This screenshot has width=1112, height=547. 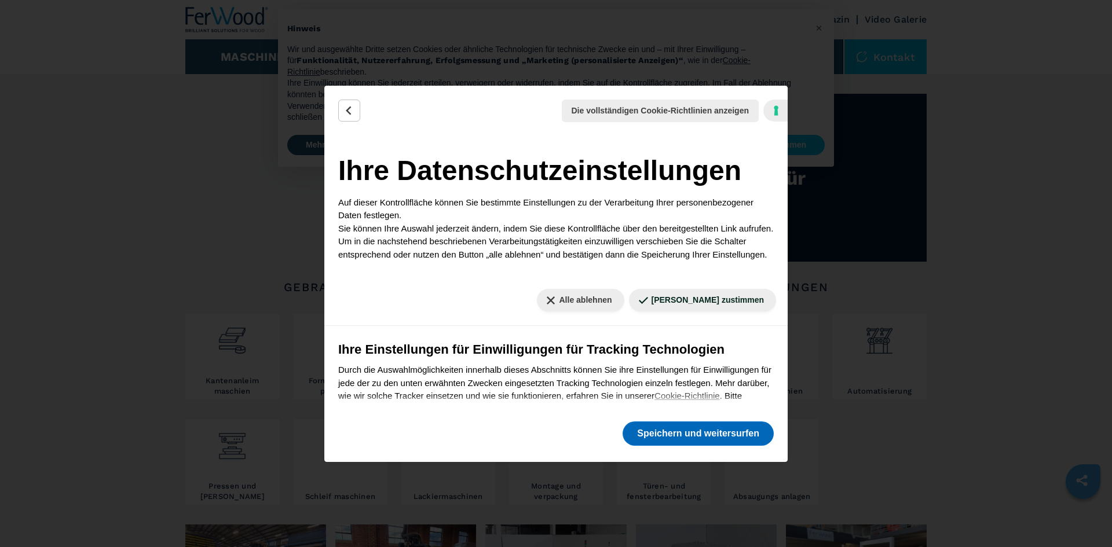 I want to click on a: iubenda - Cookie-Richtlinie und Verwaltung der Cookie-Compliance, so click(x=775, y=111).